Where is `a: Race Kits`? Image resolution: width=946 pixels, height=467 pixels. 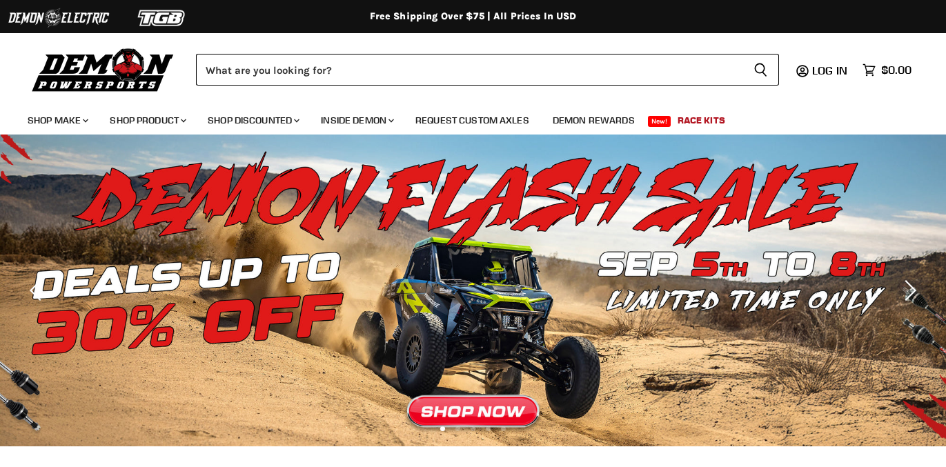 a: Race Kits is located at coordinates (701, 120).